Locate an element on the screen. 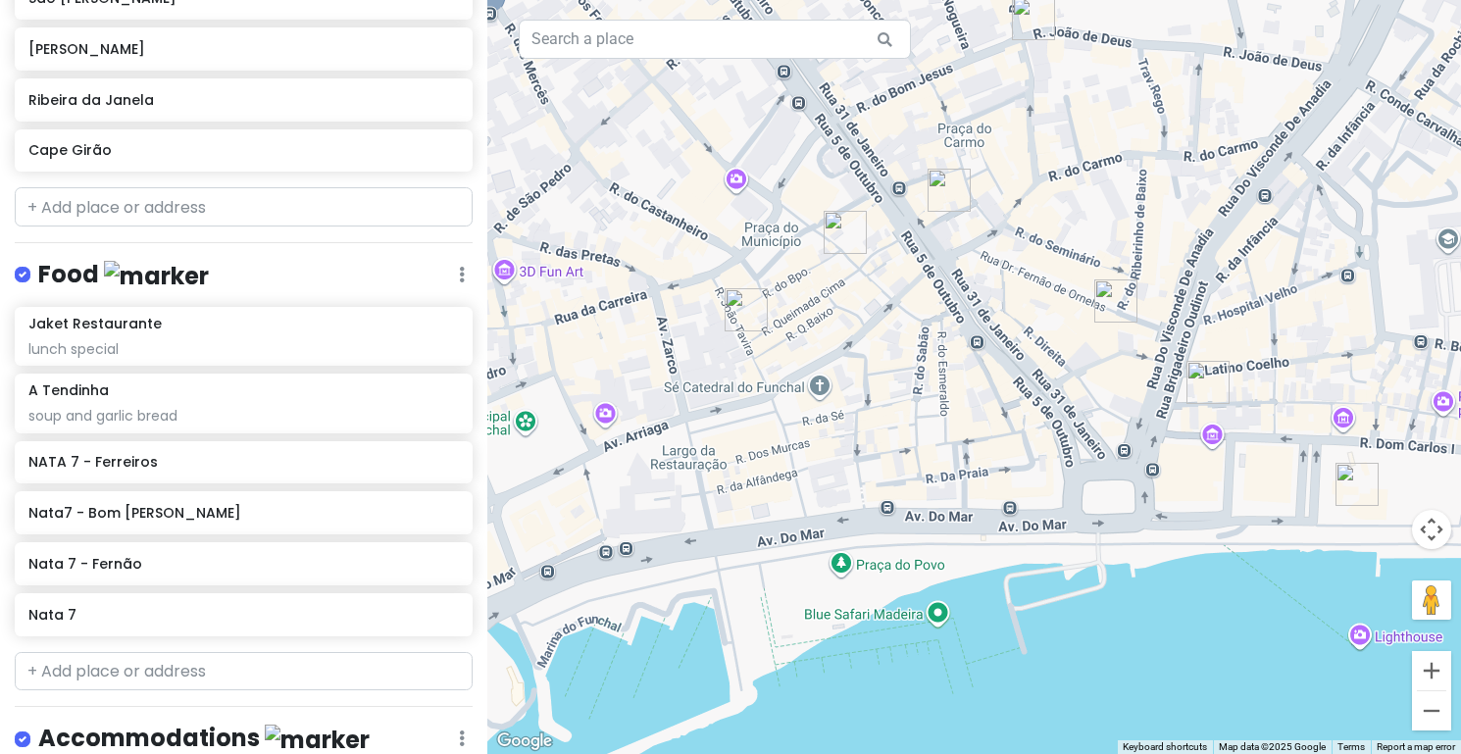 The height and width of the screenshot is (754, 1461). div: Nata 7 - Fernão is located at coordinates (1115, 301).